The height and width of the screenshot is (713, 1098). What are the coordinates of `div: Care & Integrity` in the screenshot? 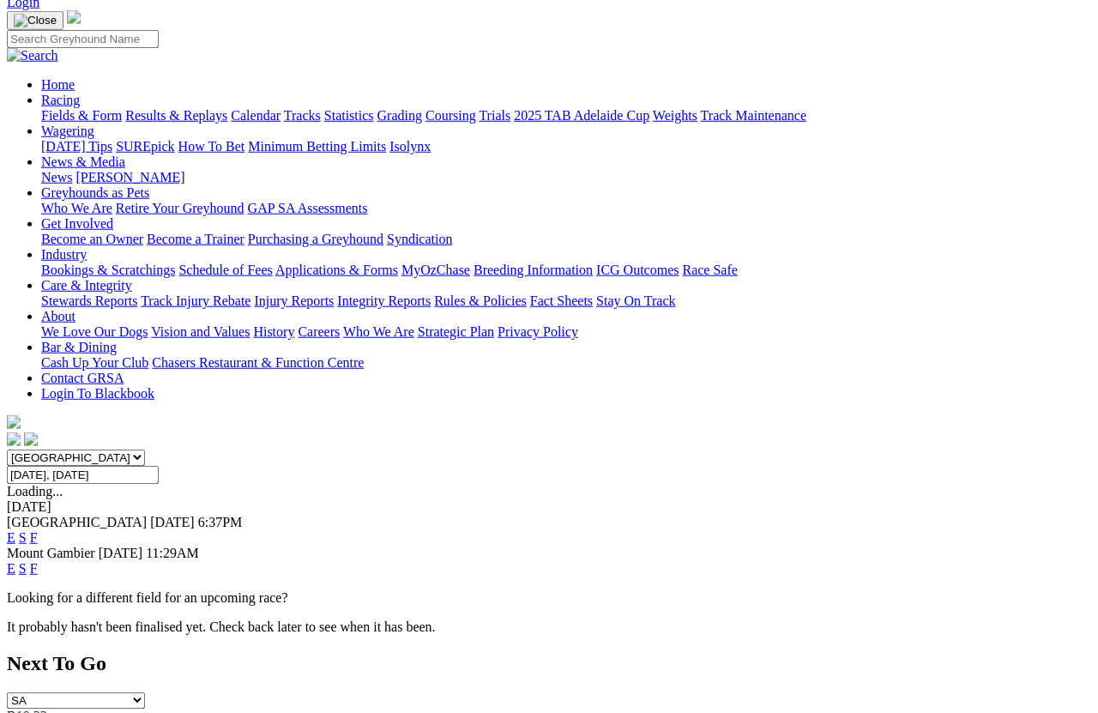 It's located at (566, 301).